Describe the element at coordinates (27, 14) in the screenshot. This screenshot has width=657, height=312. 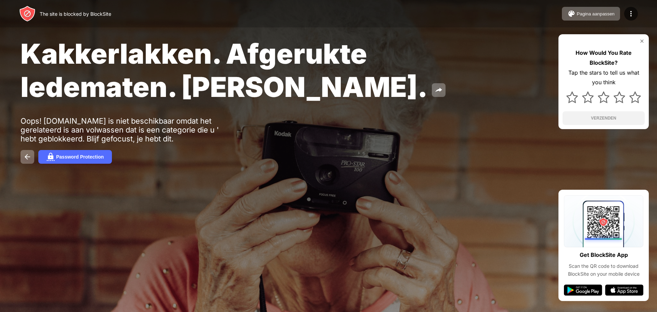
I see `img: header-logo.svg` at that location.